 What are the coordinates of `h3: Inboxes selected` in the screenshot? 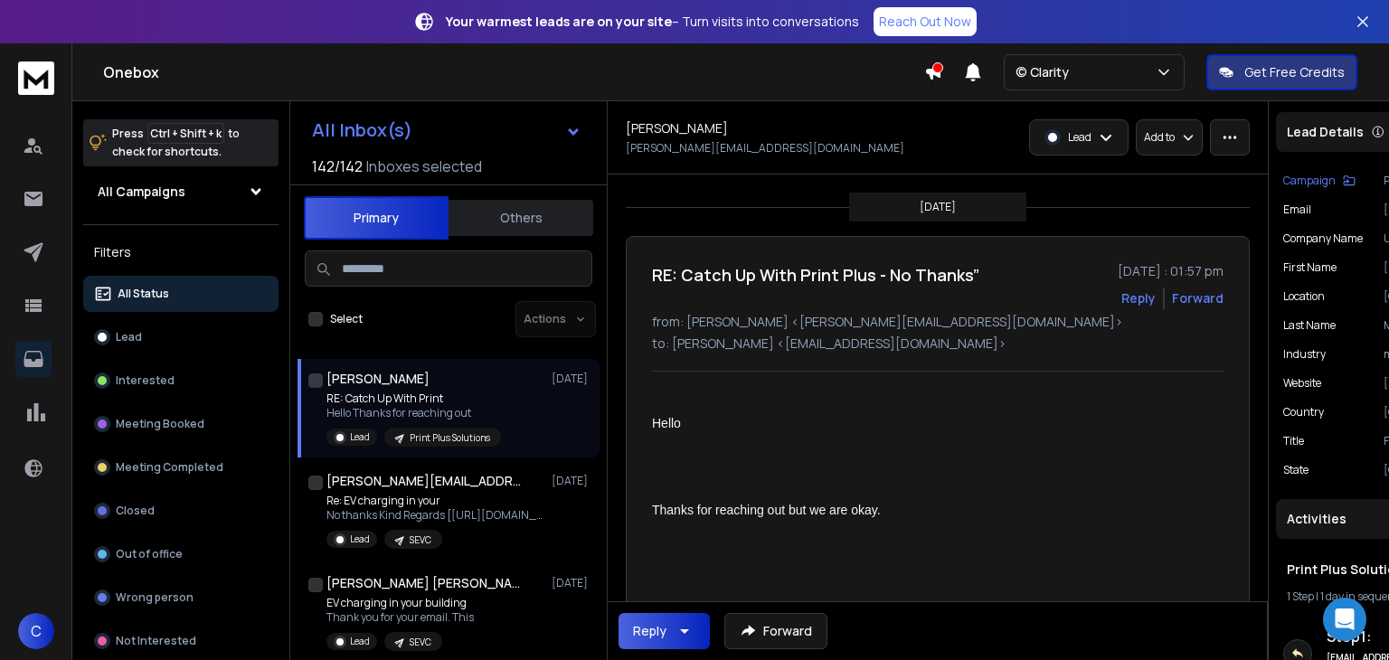 It's located at (424, 166).